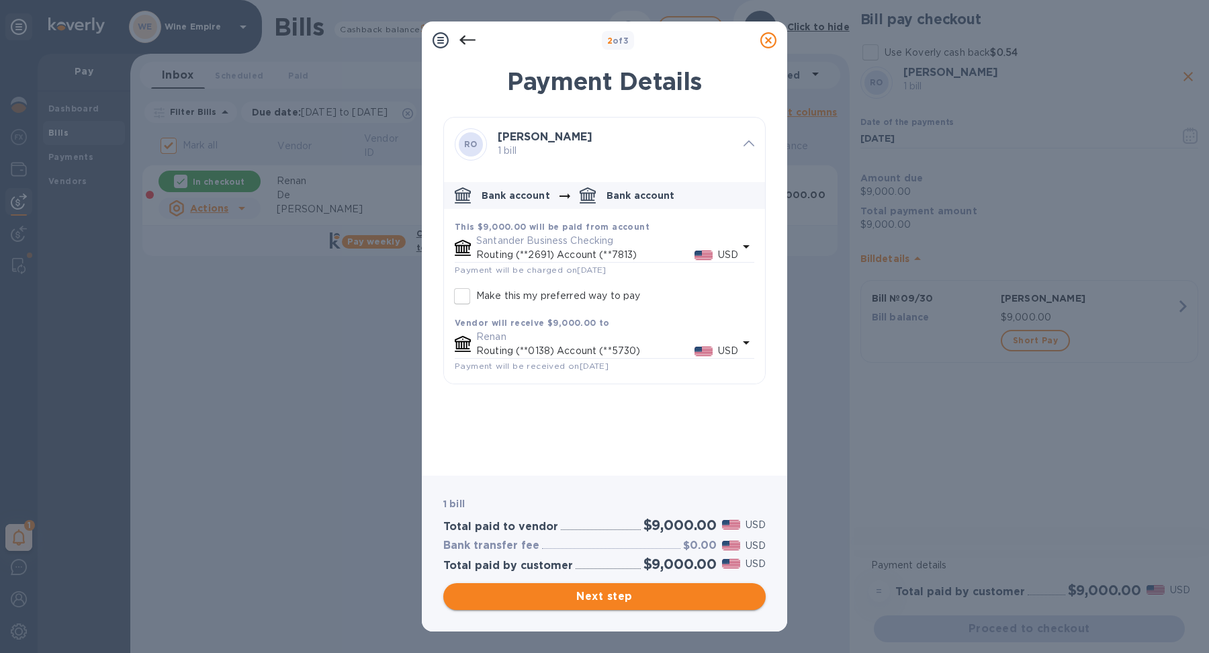  What do you see at coordinates (491, 545) in the screenshot?
I see `h3: Bank transfer fee` at bounding box center [491, 545].